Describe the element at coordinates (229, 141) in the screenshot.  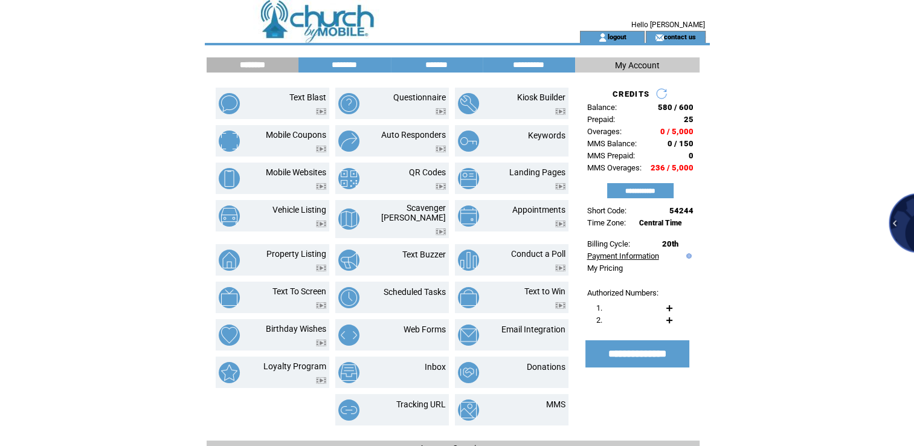
I see `img: mobile-coupons.png` at that location.